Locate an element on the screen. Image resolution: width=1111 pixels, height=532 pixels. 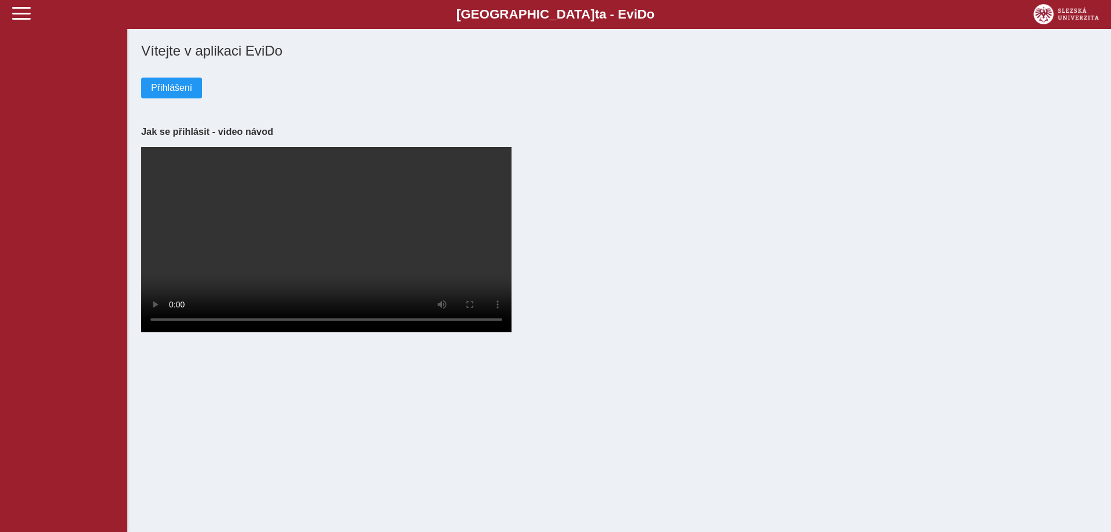
h3: Jak se přihlásit - video návod is located at coordinates (619, 131).